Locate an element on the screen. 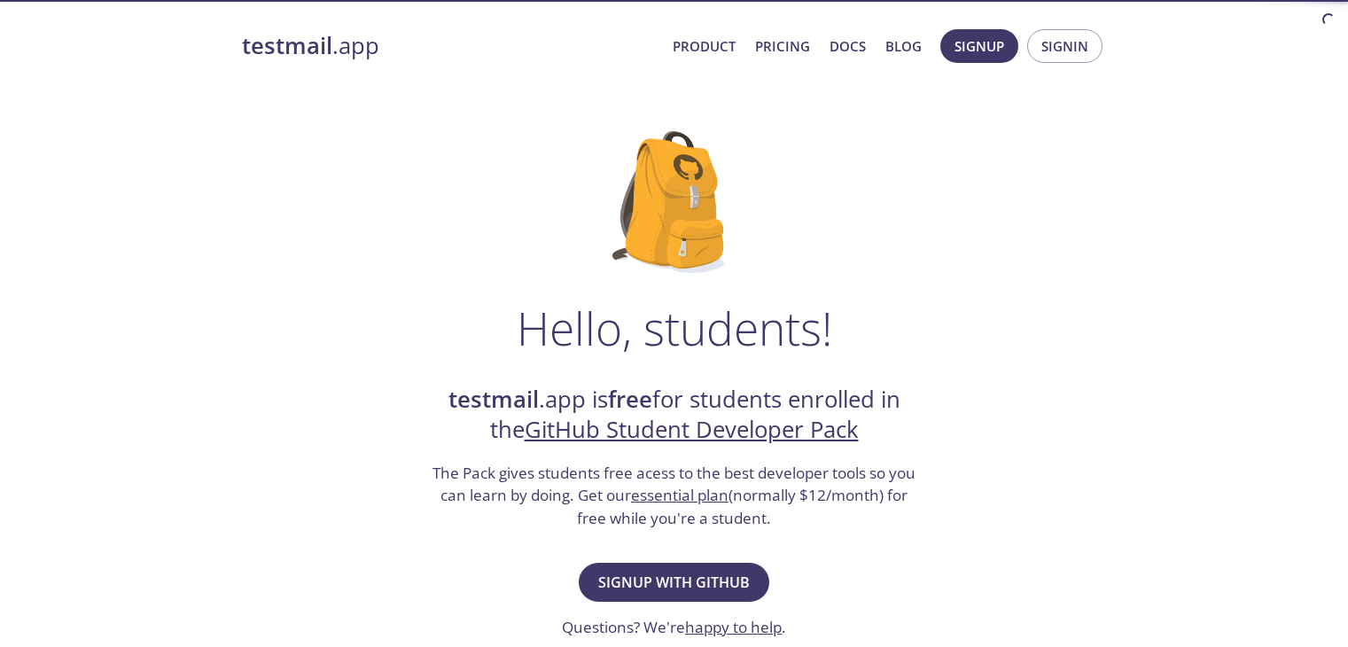 This screenshot has width=1348, height=647. h3: The Pack gives students free acess to the best developer tools so you can learn by doing. Get our... is located at coordinates (675, 496).